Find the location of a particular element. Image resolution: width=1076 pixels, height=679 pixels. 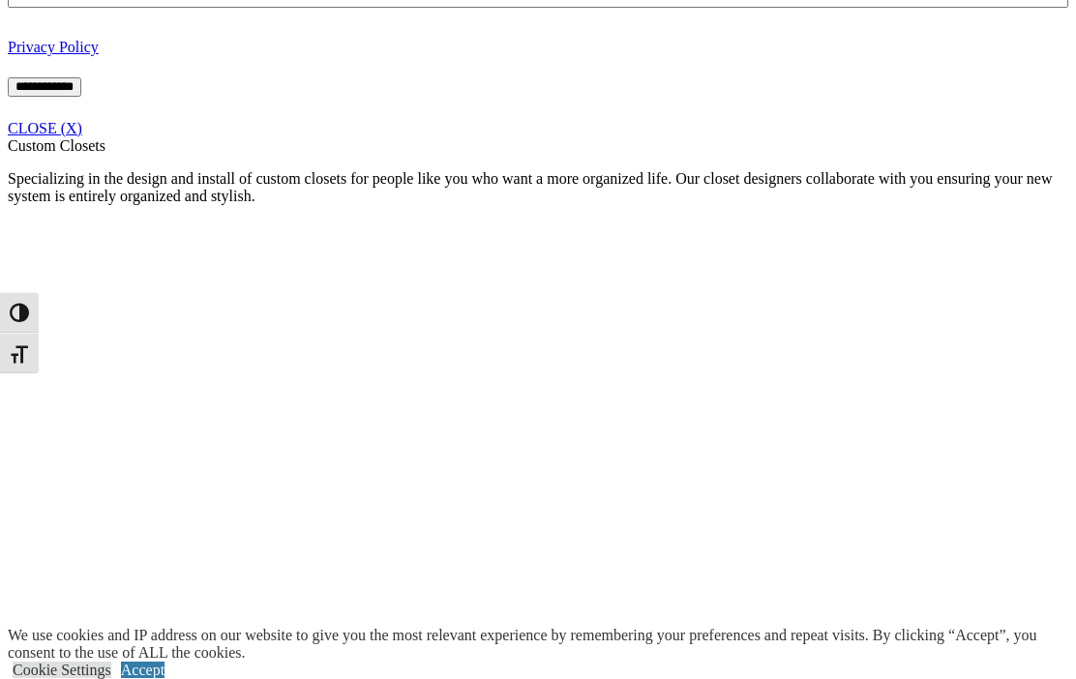

p: Specializing in the design and install of custom closets for people like you who want a more orga... is located at coordinates (538, 188).